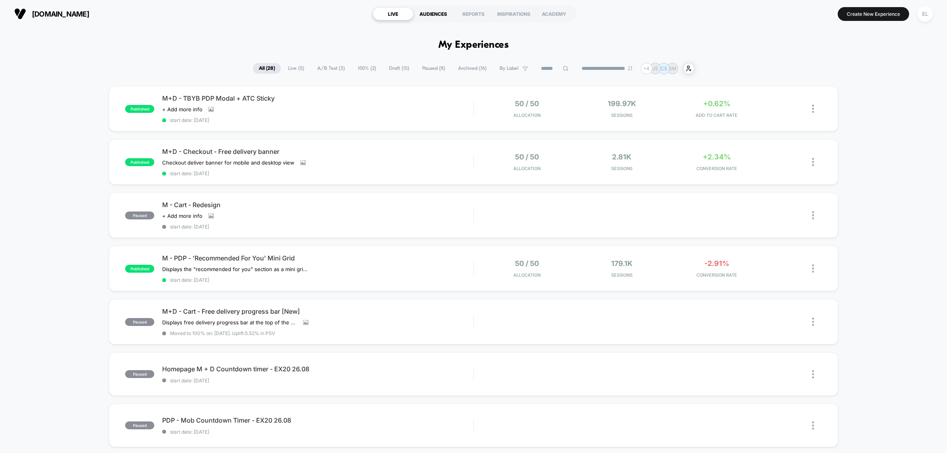  Describe the element at coordinates (393, 14) in the screenshot. I see `div: LIVE` at that location.